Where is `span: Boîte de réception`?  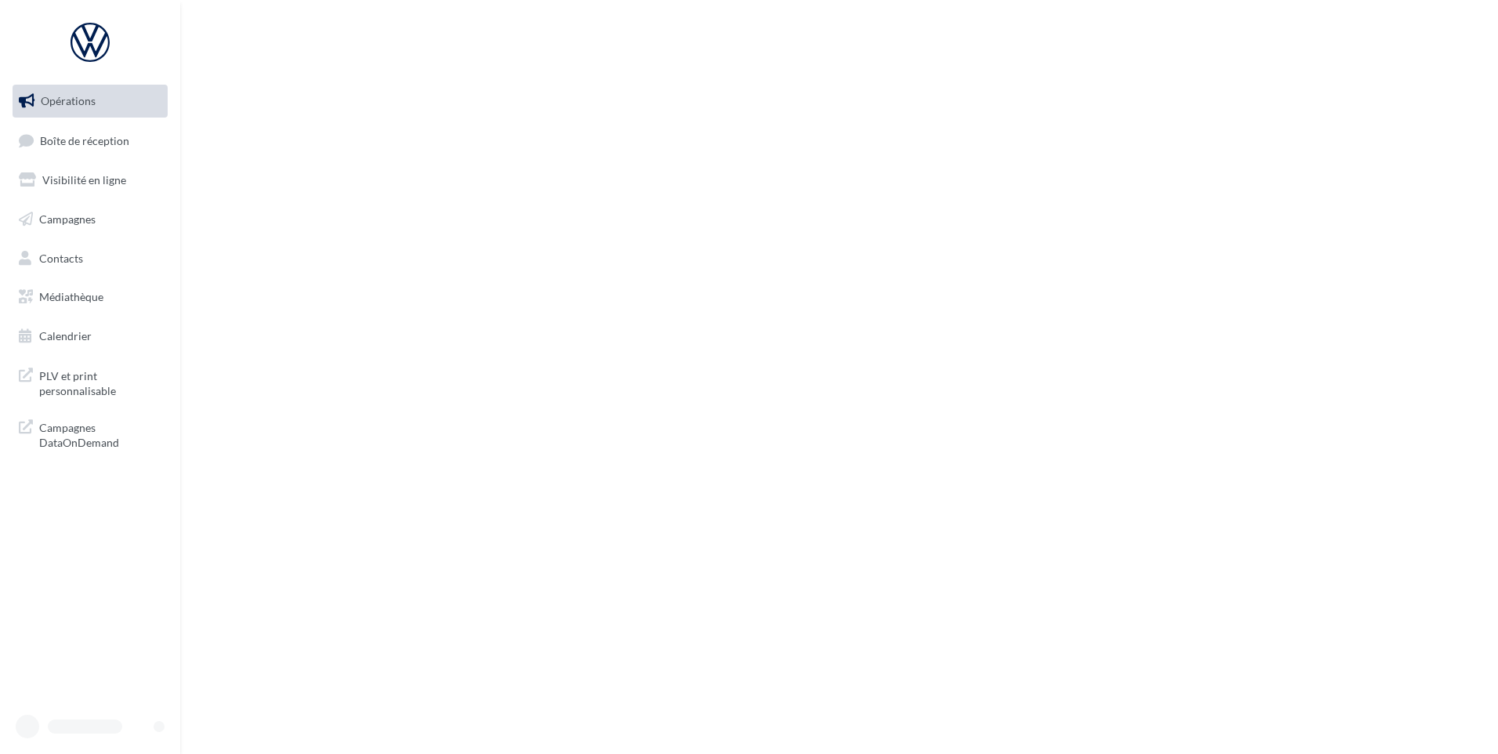 span: Boîte de réception is located at coordinates (85, 139).